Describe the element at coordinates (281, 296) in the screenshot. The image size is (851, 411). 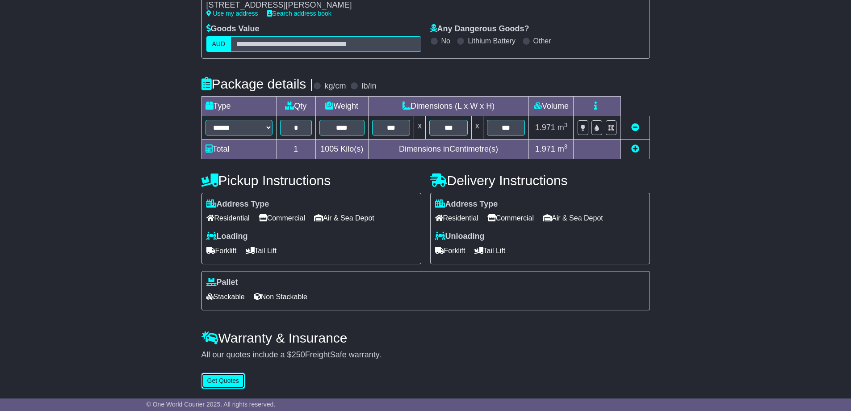
I see `span: Non Stackable` at that location.